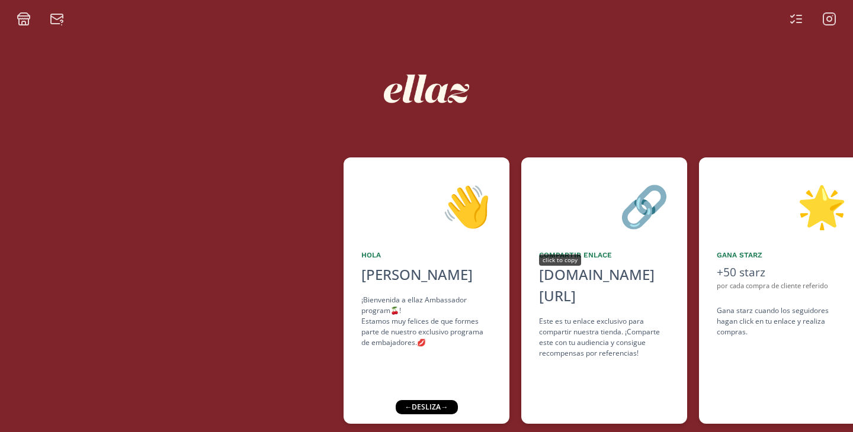 The image size is (853, 432). What do you see at coordinates (782, 272) in the screenshot?
I see `div: +50 starz` at bounding box center [782, 272].